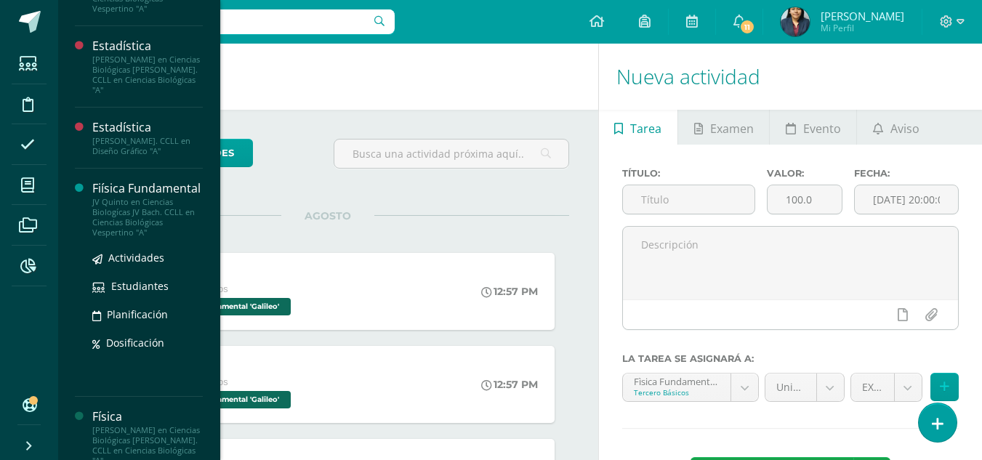  Describe the element at coordinates (135, 343) in the screenshot. I see `span: Dosificación` at that location.